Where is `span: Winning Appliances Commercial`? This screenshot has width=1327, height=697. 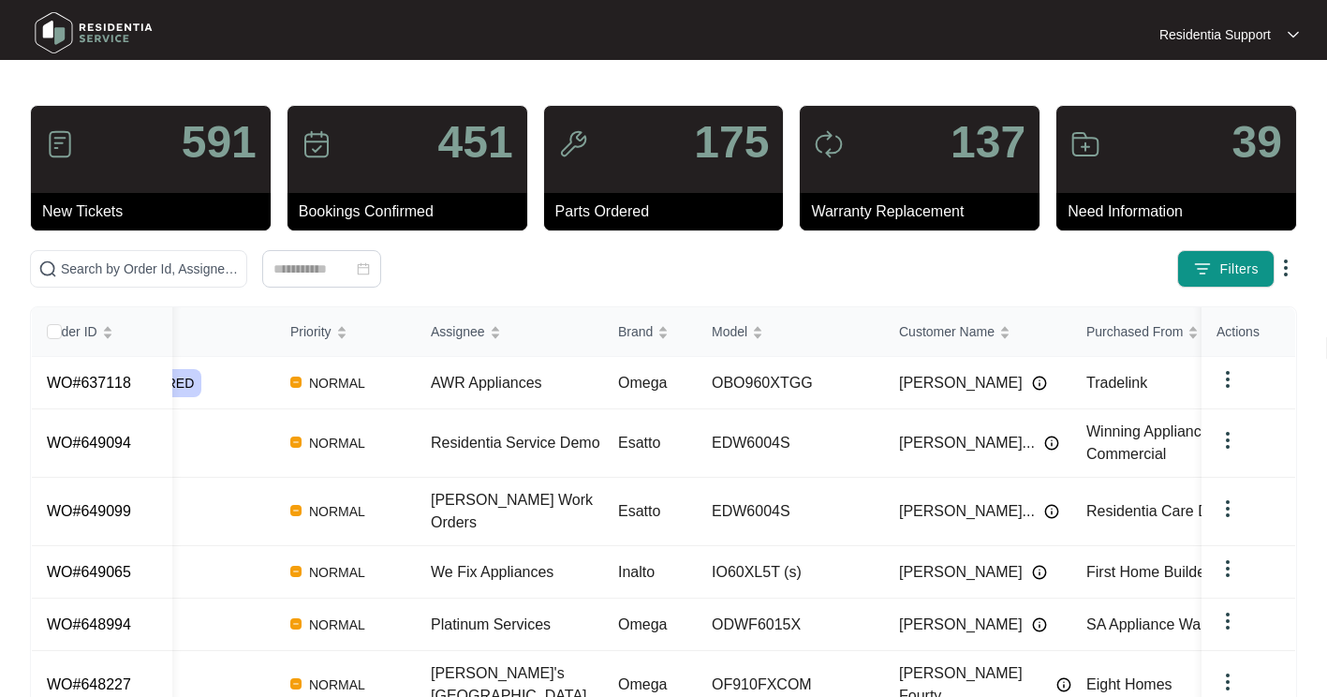 span: Winning Appliances Commercial is located at coordinates (1152, 442).